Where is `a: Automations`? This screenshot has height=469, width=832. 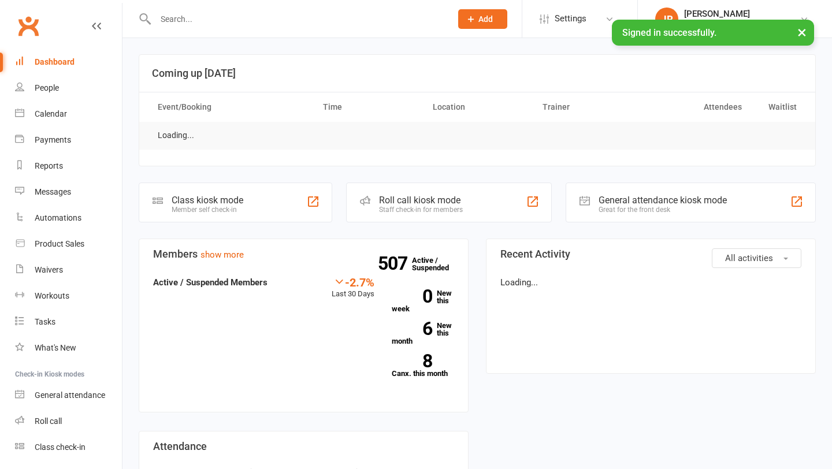 a: Automations is located at coordinates (68, 218).